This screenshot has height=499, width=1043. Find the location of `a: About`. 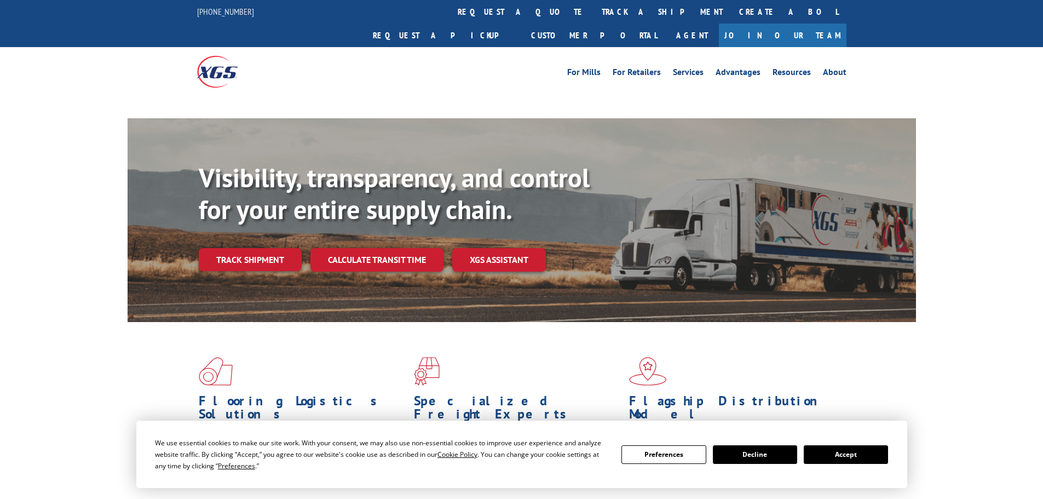

a: About is located at coordinates (834, 74).